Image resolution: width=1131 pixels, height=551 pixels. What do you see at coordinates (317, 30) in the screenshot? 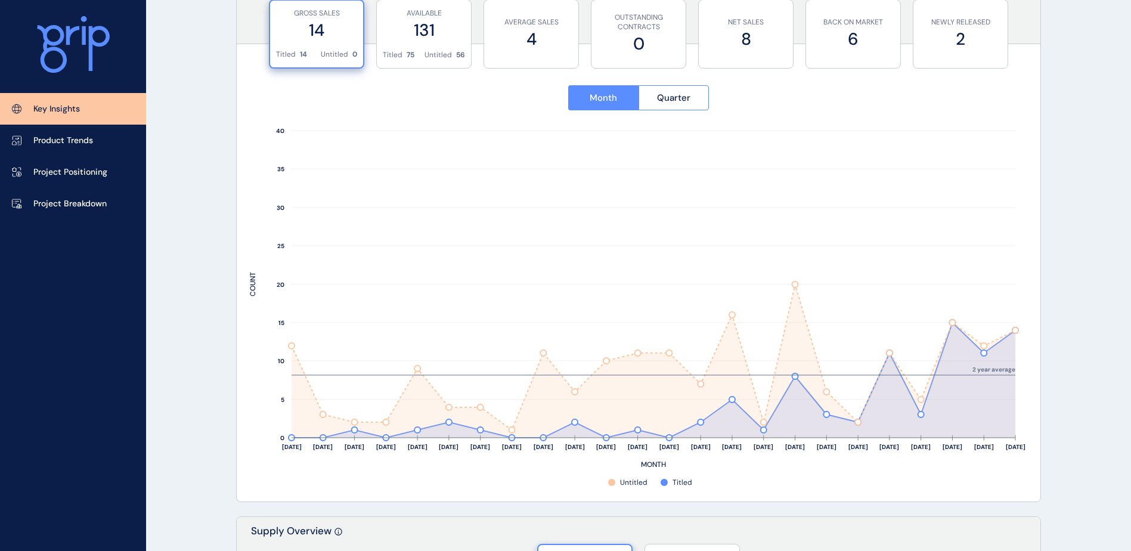
I see `label: 14` at bounding box center [317, 30].